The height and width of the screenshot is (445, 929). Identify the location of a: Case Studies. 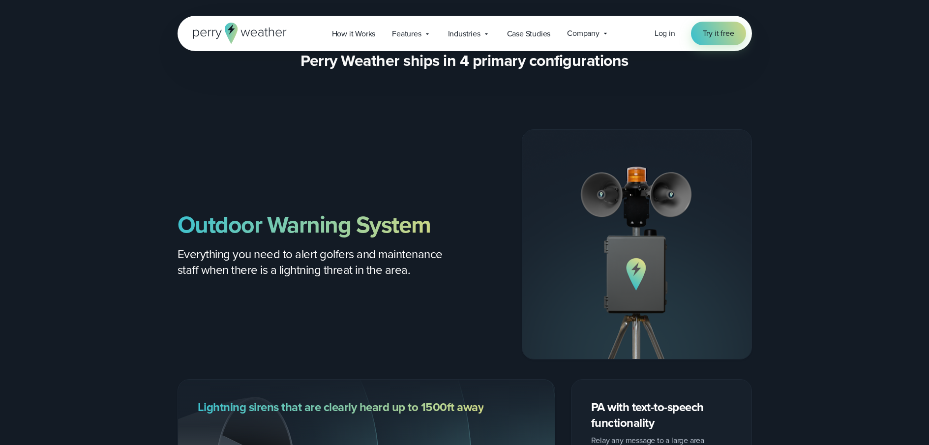
(529, 33).